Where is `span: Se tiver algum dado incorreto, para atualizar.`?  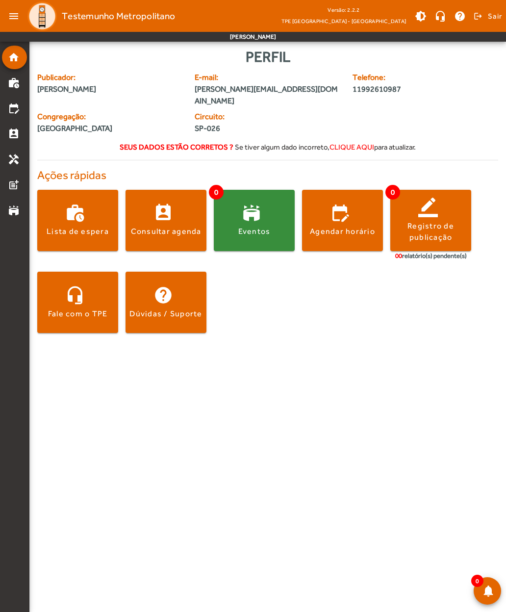 span: Se tiver algum dado incorreto, para atualizar. is located at coordinates (325, 147).